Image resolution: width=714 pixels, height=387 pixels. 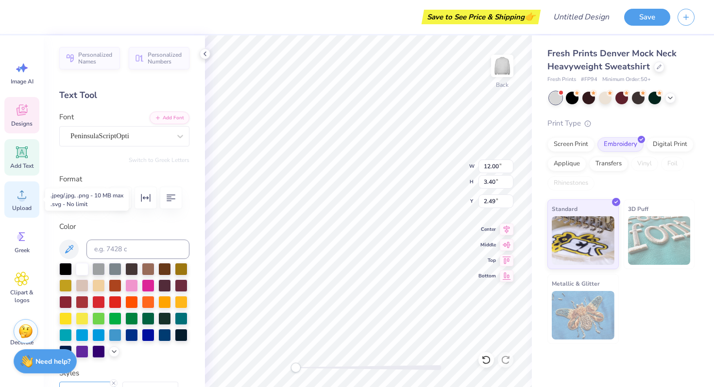 I want to click on div: Transfers, so click(x=608, y=164).